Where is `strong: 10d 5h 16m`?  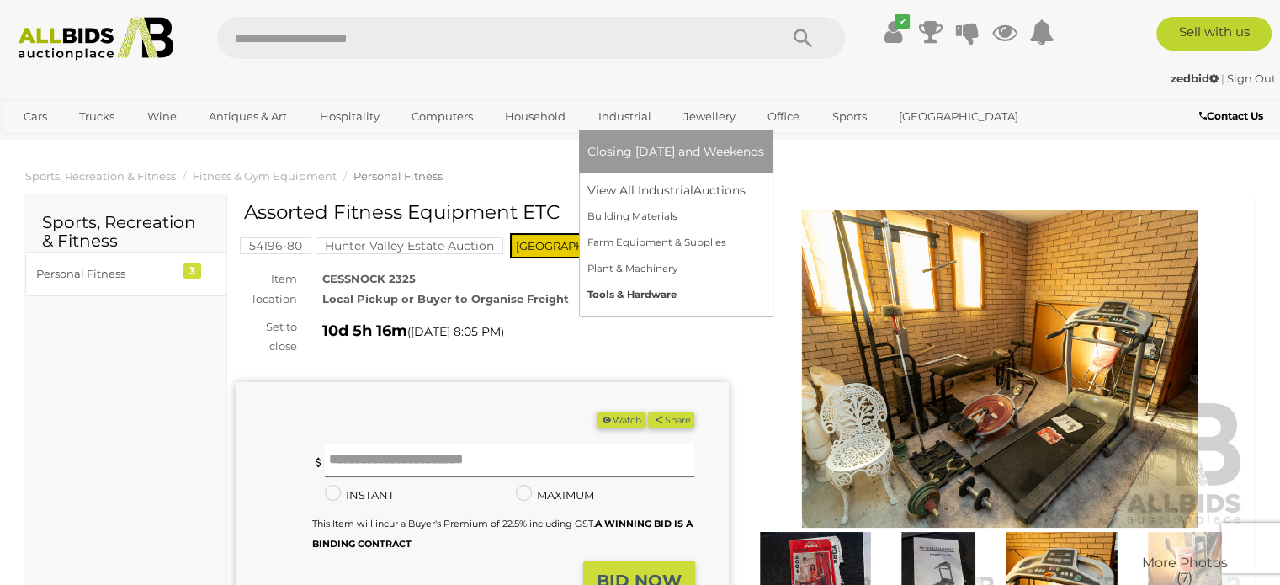 strong: 10d 5h 16m is located at coordinates (364, 331).